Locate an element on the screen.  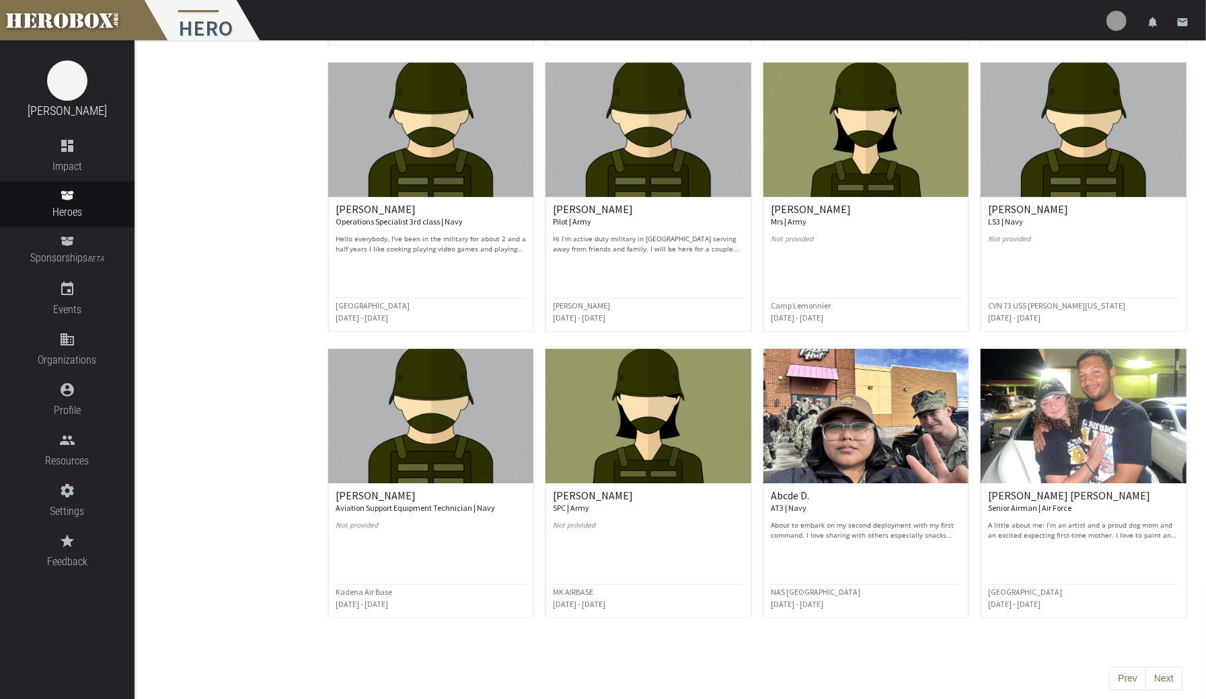
small: Operations Specialist 3rd class | Navy is located at coordinates (399, 221).